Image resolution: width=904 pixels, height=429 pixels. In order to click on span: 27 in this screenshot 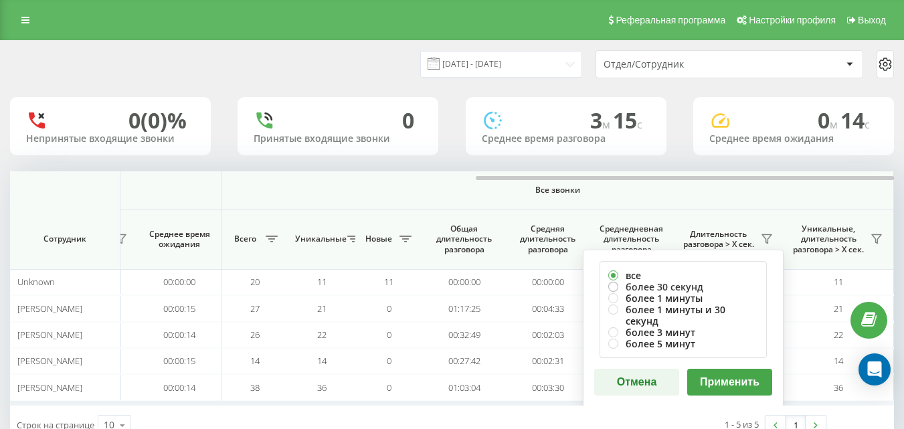, I will do `click(255, 308)`.